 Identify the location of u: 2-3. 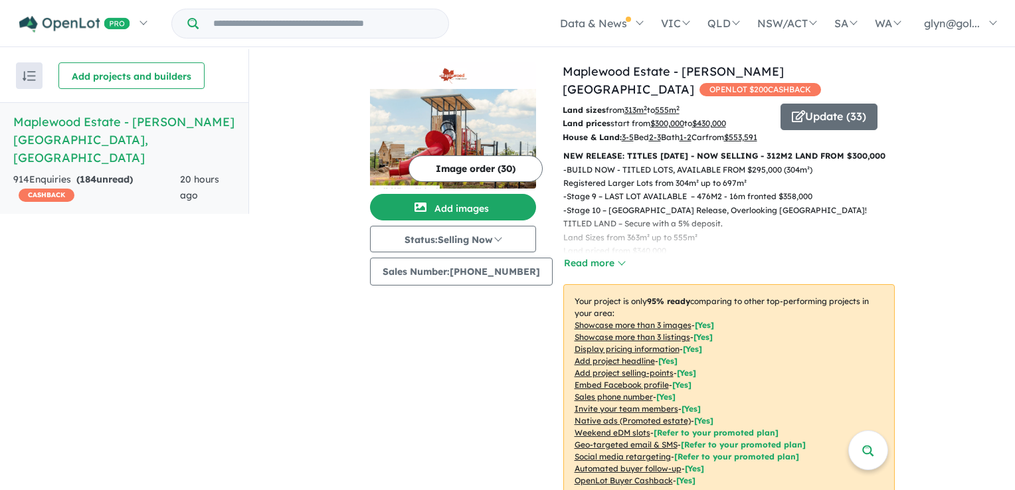
(655, 137).